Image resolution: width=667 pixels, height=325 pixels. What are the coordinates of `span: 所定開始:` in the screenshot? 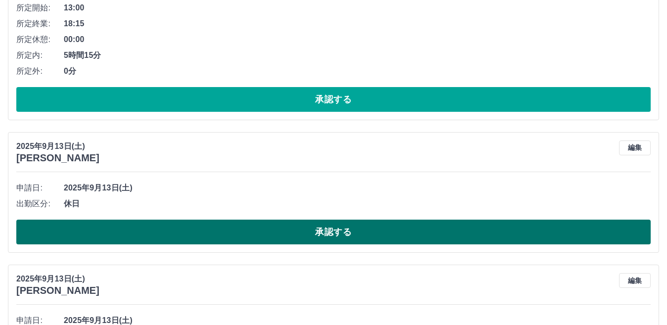 It's located at (40, 8).